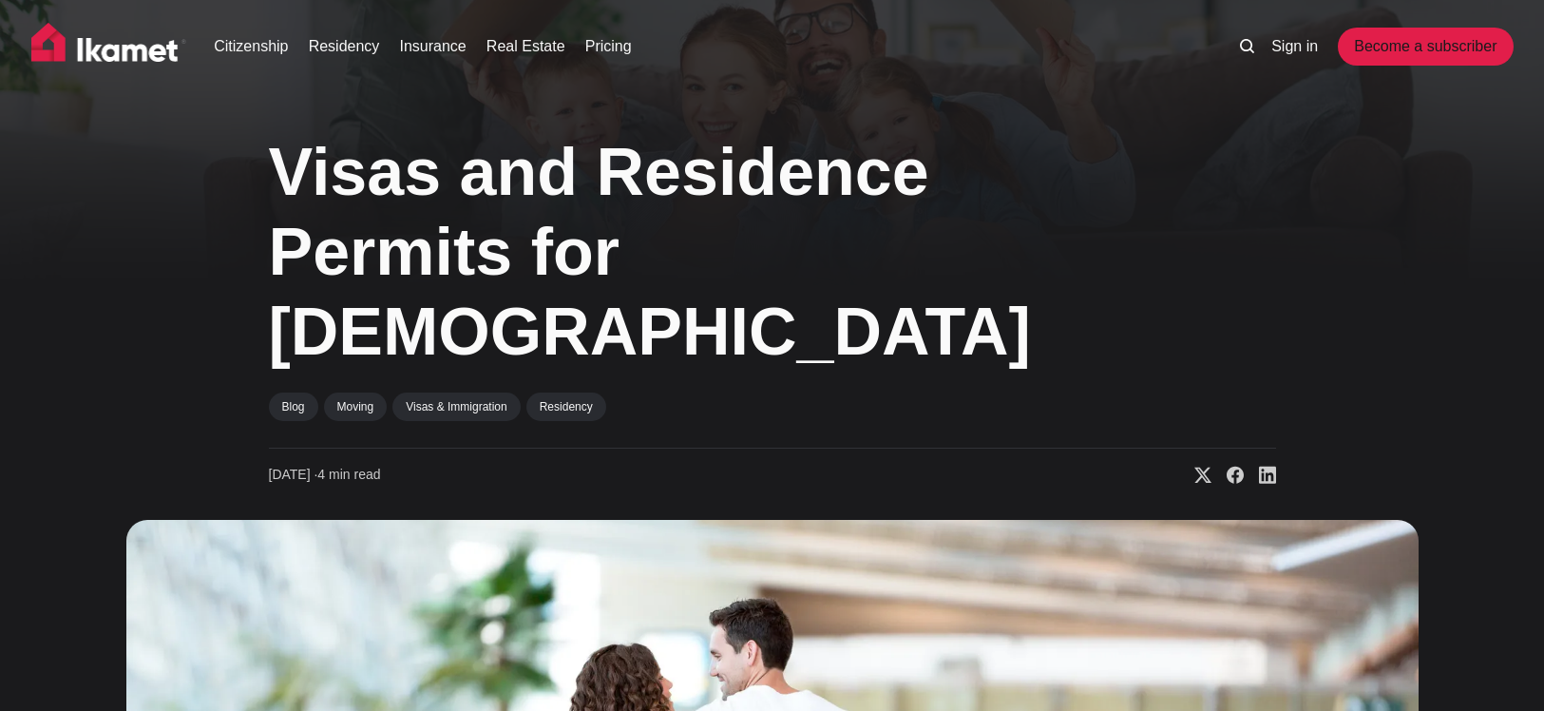  Describe the element at coordinates (355, 407) in the screenshot. I see `a: Moving` at that location.